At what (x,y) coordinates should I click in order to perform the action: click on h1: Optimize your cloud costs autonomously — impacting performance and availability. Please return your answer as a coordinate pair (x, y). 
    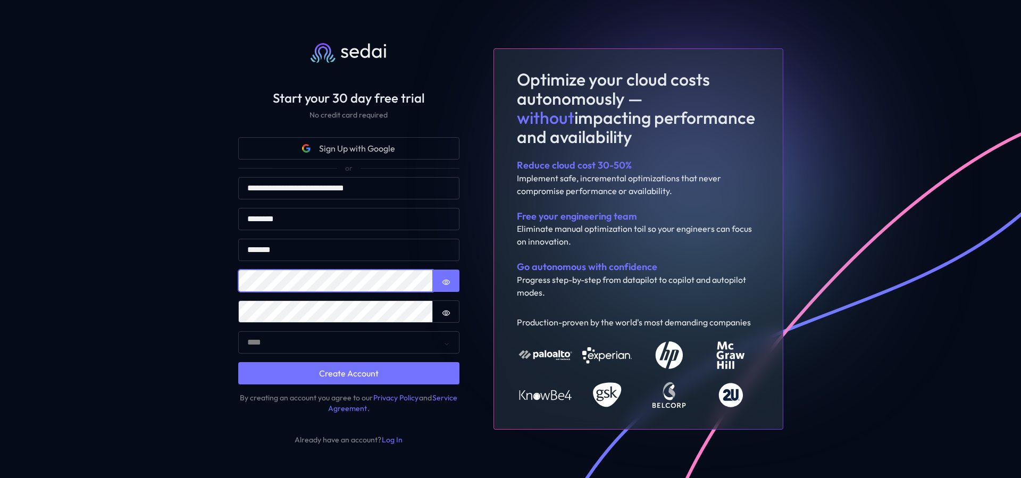
    Looking at the image, I should click on (638, 108).